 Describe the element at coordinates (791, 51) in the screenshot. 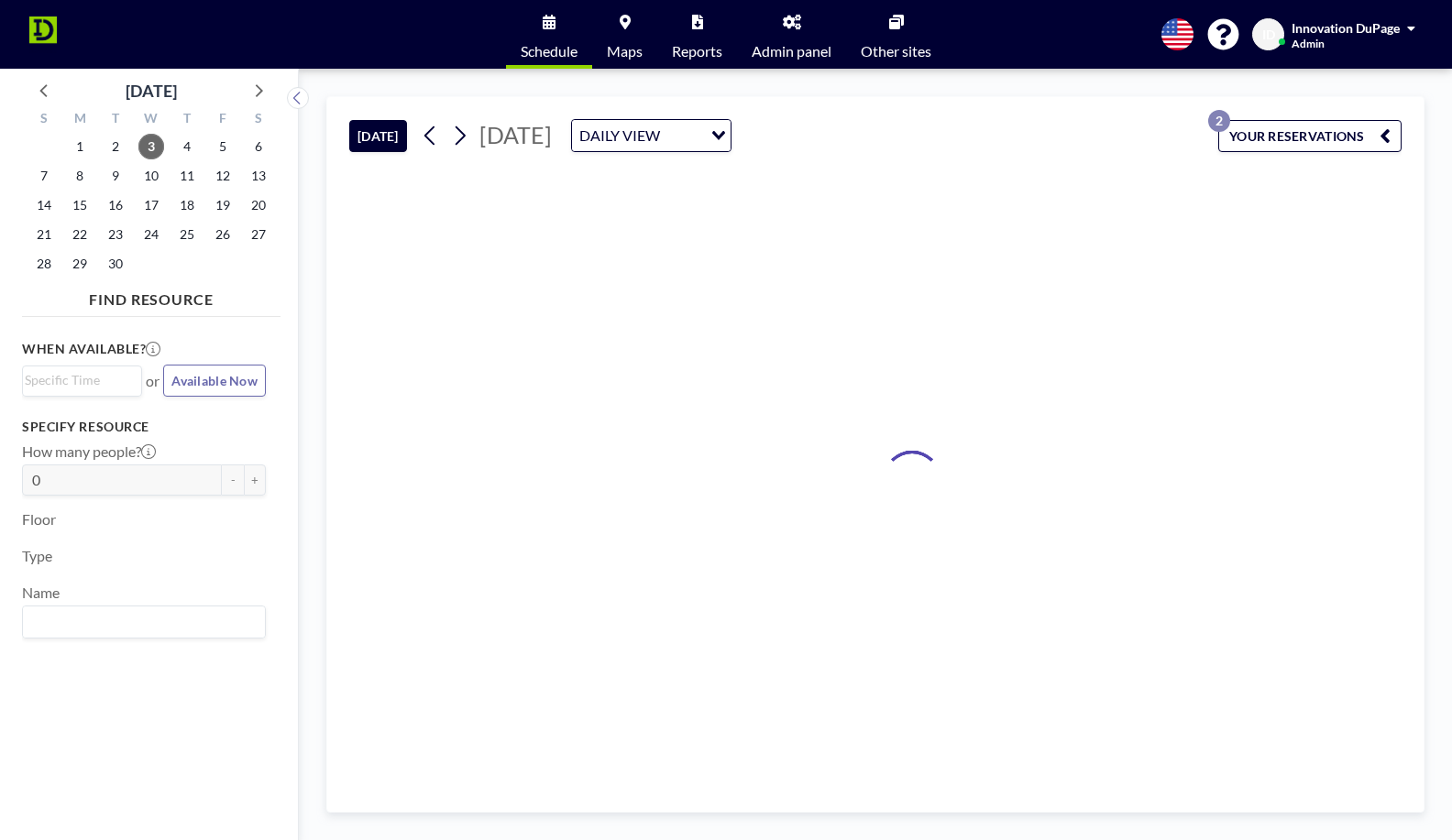

I see `span: Admin panel` at that location.